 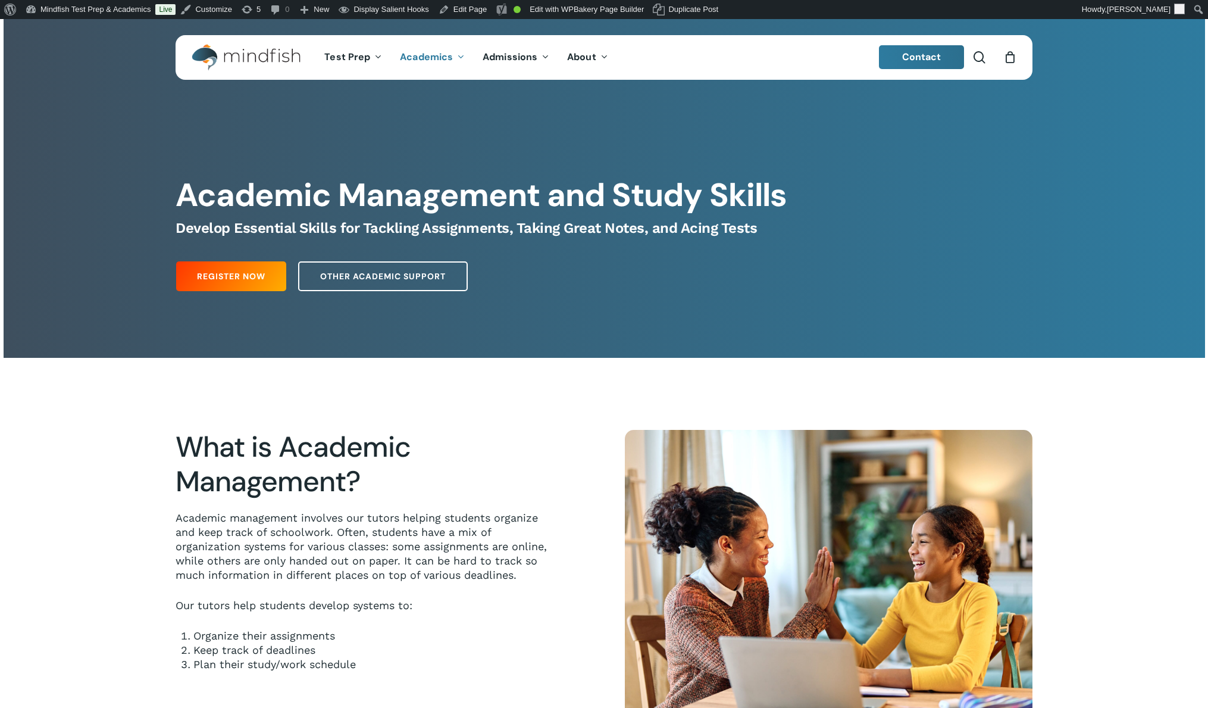 I want to click on span: About, so click(x=581, y=57).